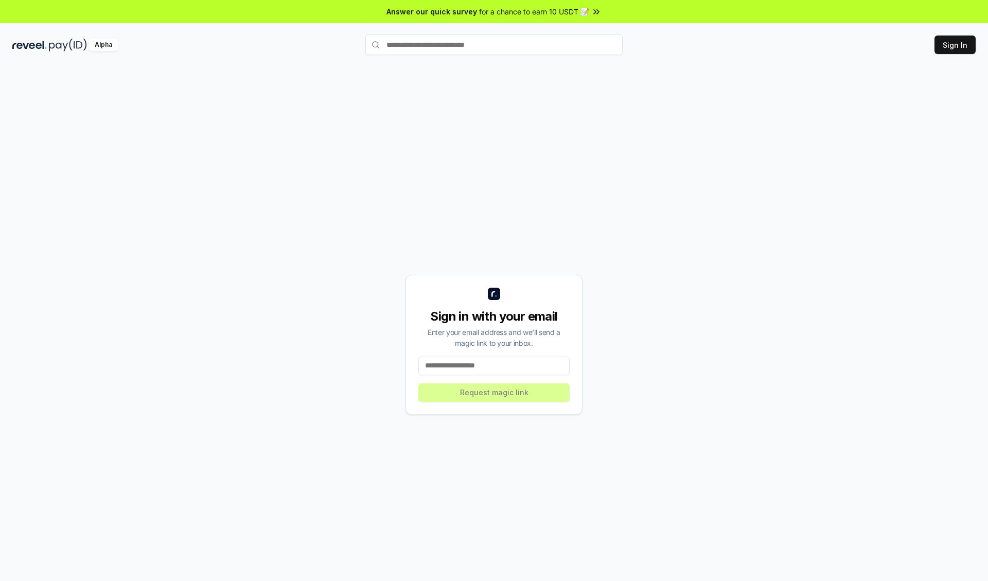  I want to click on span: Answer our quick survey, so click(432, 11).